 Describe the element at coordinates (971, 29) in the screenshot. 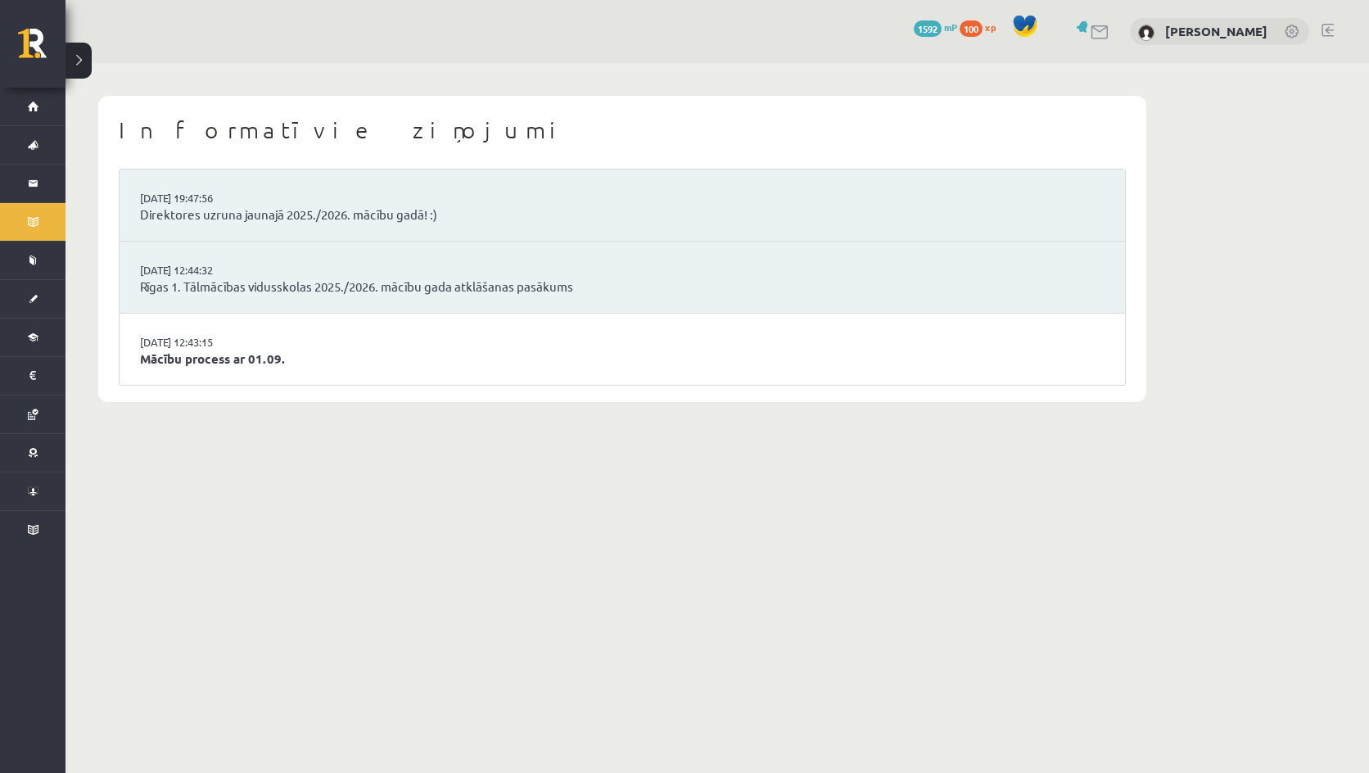

I see `span: 100` at that location.